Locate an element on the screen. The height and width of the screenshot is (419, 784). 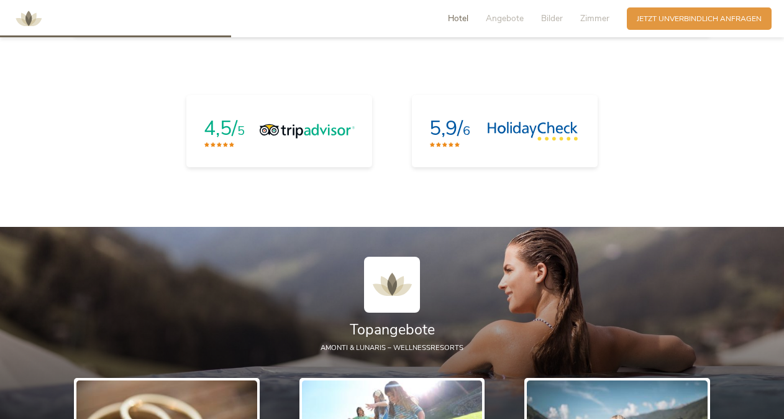
a: AMONTI & LUNARIS Wellnessresort is located at coordinates (29, 18).